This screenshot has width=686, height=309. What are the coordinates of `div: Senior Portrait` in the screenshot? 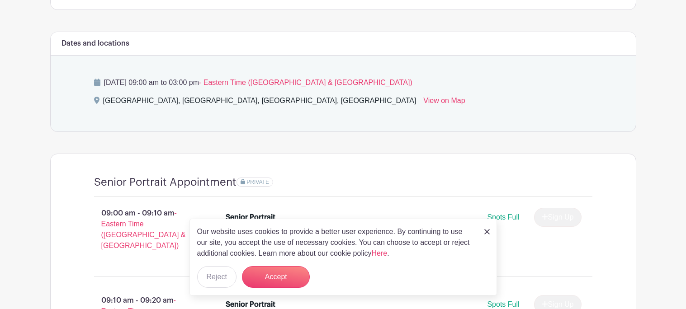 It's located at (251, 217).